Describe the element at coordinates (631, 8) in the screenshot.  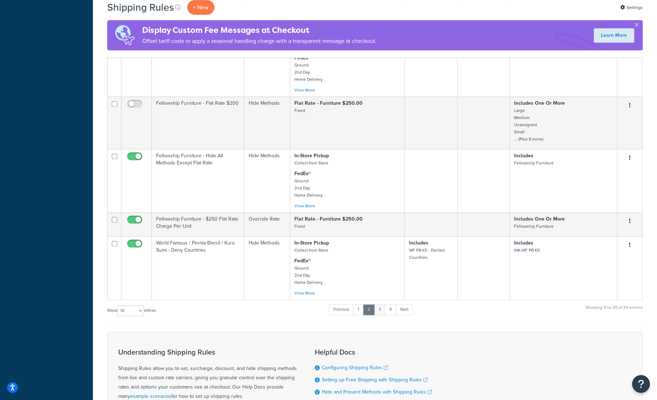
I see `a: Settings` at that location.